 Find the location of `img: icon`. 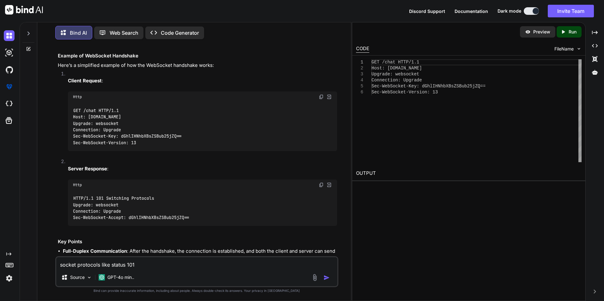

img: icon is located at coordinates (327, 278).